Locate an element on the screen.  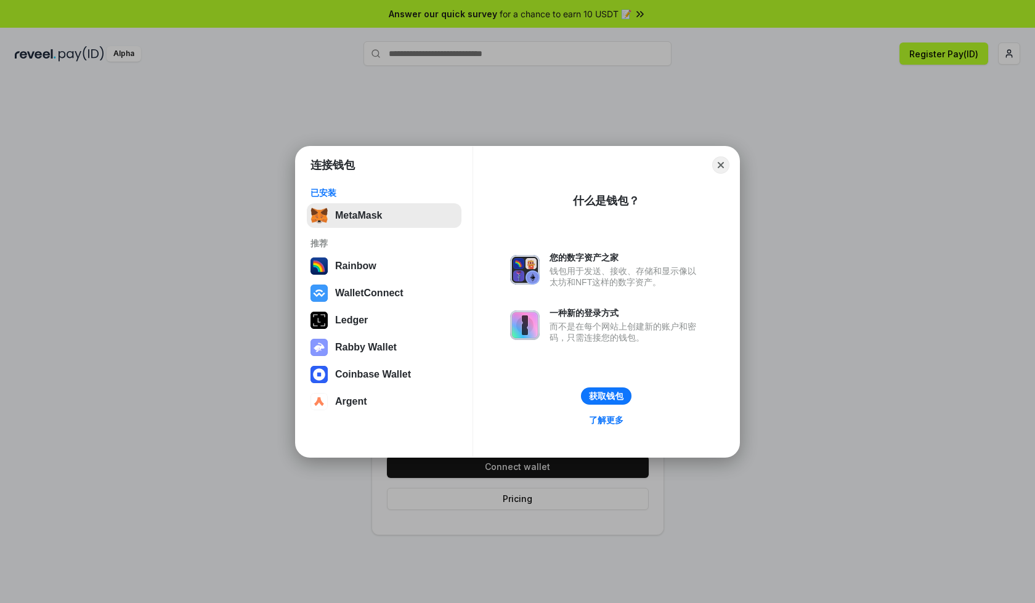
button: Rainbow is located at coordinates (384, 266).